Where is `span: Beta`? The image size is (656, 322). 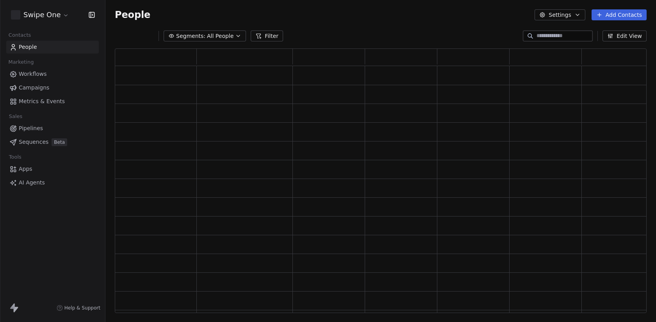
span: Beta is located at coordinates (59, 142).